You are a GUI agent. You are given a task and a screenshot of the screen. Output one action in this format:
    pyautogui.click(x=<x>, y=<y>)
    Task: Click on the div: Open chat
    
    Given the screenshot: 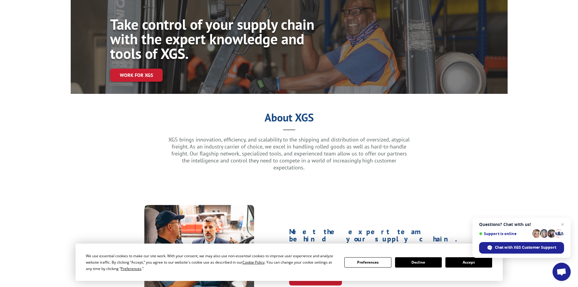 What is the action you would take?
    pyautogui.click(x=562, y=272)
    